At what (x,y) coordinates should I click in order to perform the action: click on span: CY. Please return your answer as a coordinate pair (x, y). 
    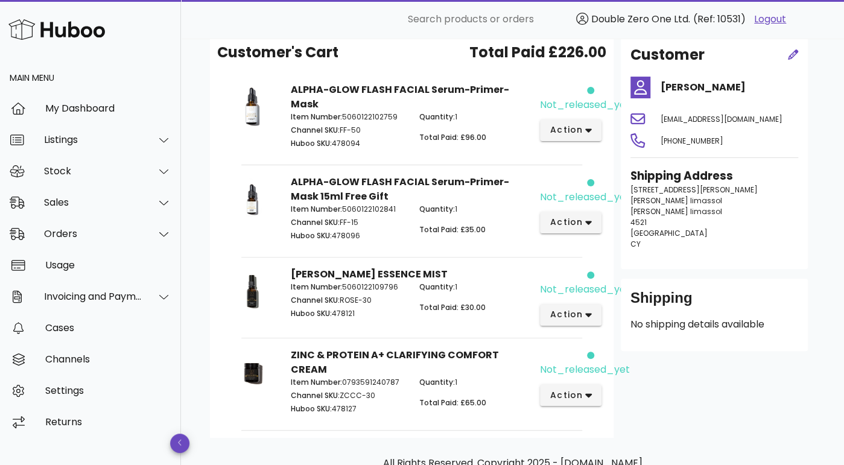
    Looking at the image, I should click on (635, 244).